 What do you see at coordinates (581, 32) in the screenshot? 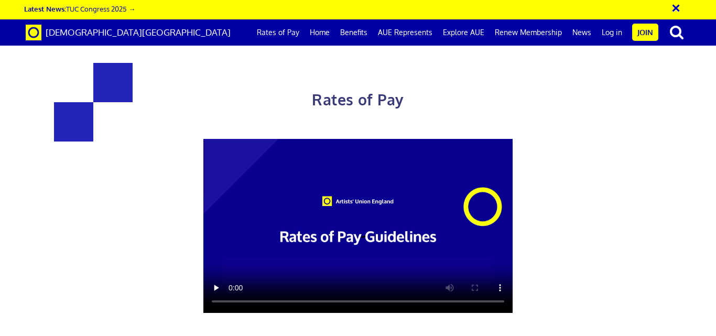
I see `a: News` at bounding box center [581, 32].